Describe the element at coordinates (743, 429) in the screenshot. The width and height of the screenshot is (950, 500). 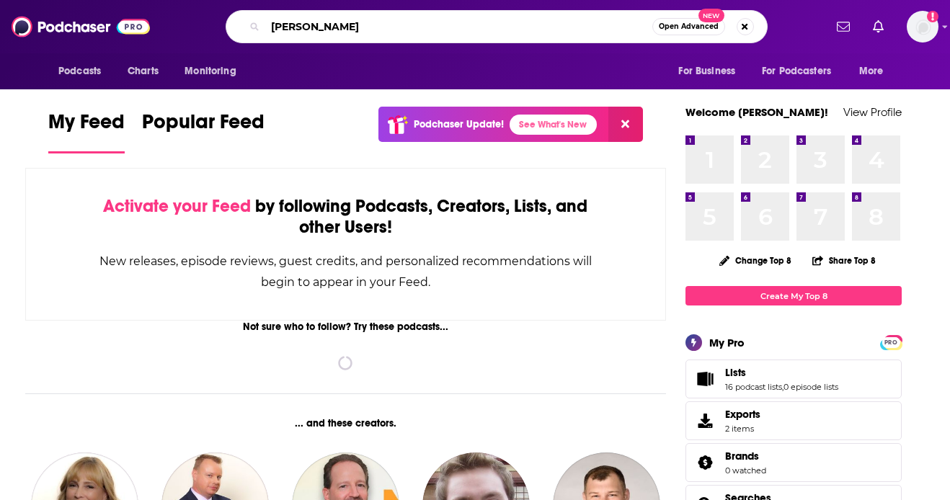
I see `span: 2 items` at that location.